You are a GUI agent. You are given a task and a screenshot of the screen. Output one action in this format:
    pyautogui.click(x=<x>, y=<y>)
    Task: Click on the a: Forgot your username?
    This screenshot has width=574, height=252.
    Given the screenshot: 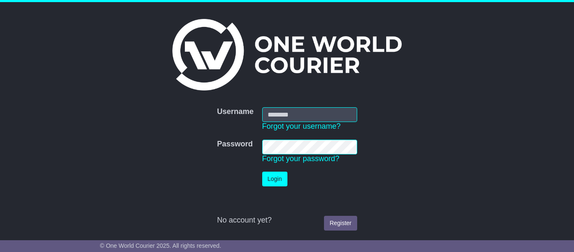 What is the action you would take?
    pyautogui.click(x=301, y=126)
    